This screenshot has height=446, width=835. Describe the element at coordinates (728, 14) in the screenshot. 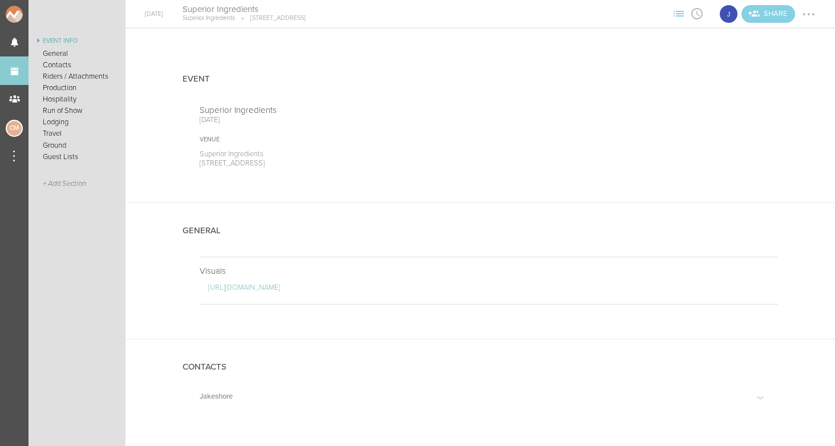

I see `div: Jakeshore` at that location.